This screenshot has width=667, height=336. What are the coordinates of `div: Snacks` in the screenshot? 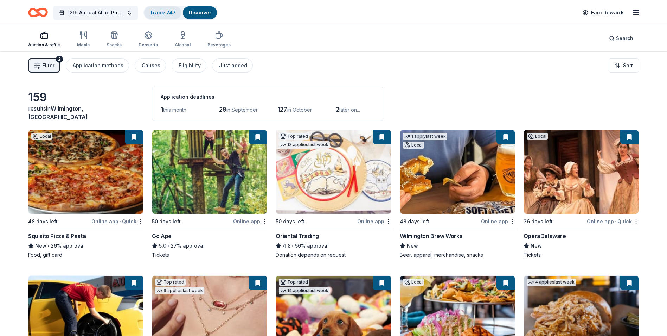 It's located at (114, 45).